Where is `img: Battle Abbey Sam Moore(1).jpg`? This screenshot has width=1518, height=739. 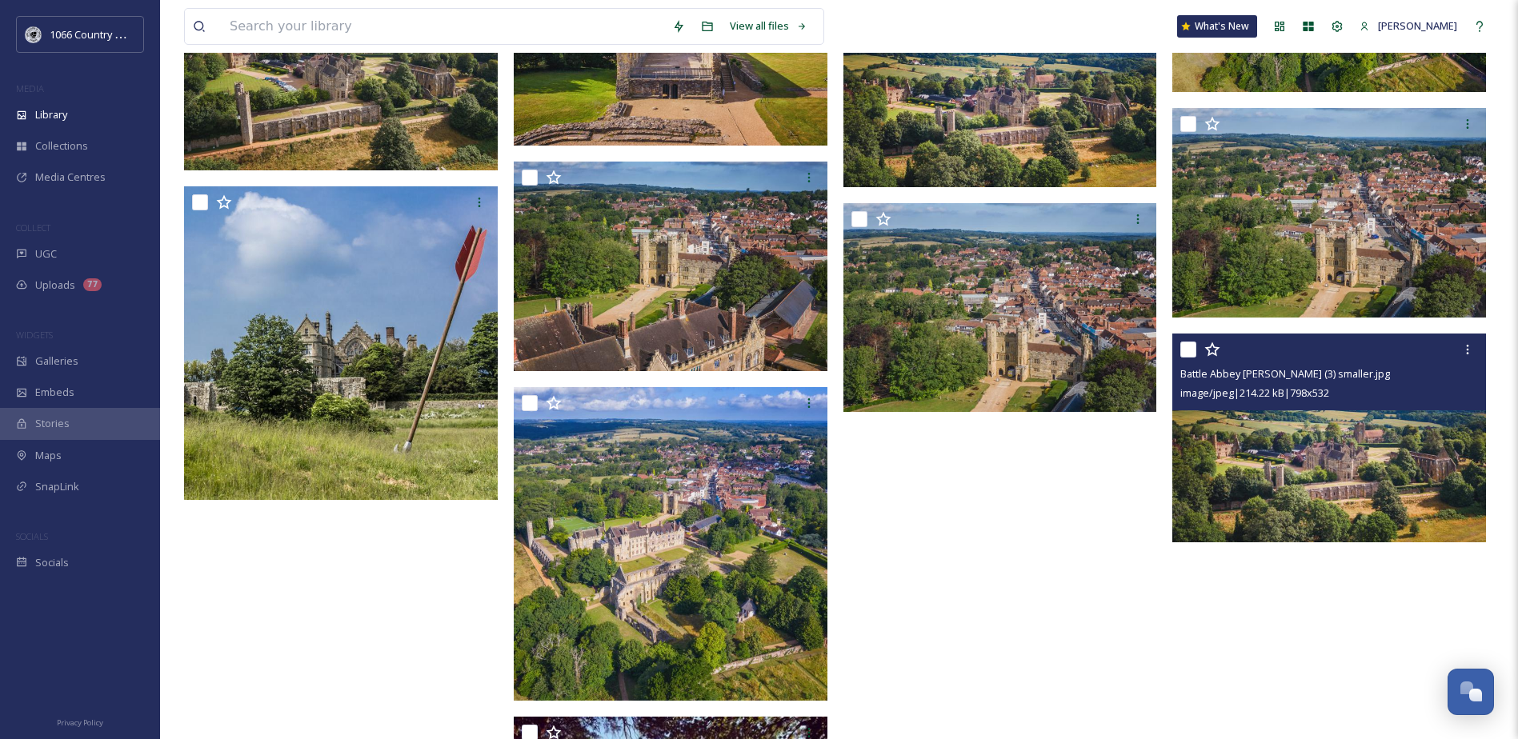 img: Battle Abbey Sam Moore(1).jpg is located at coordinates (671, 266).